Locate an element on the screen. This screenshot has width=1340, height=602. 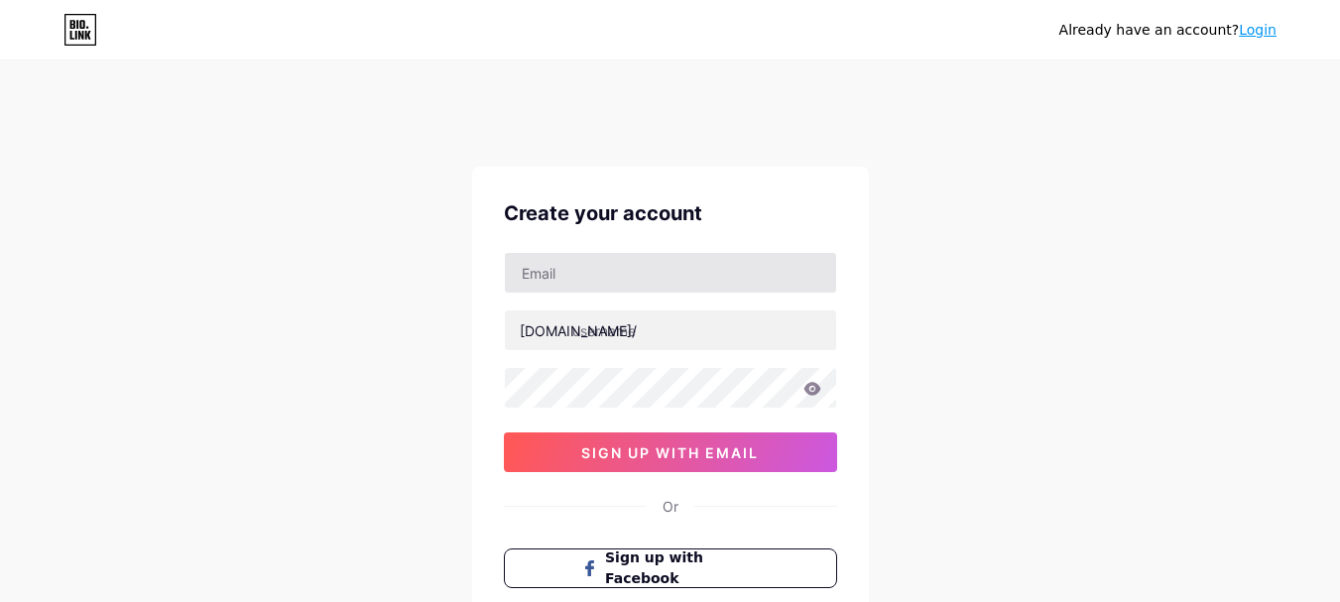
div: Already have an account? is located at coordinates (1167, 30).